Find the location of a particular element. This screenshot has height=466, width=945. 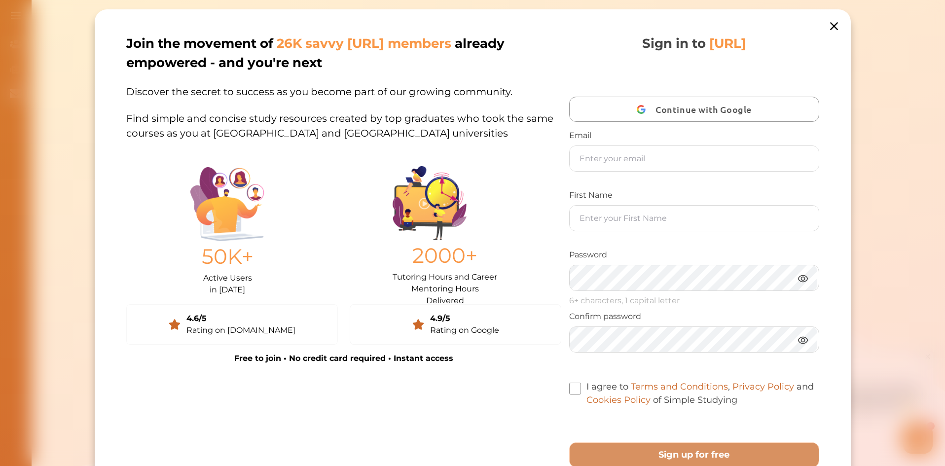

p: Find simple and concise study resources created by top graduates who took the same courses as you... is located at coordinates (344, 120).